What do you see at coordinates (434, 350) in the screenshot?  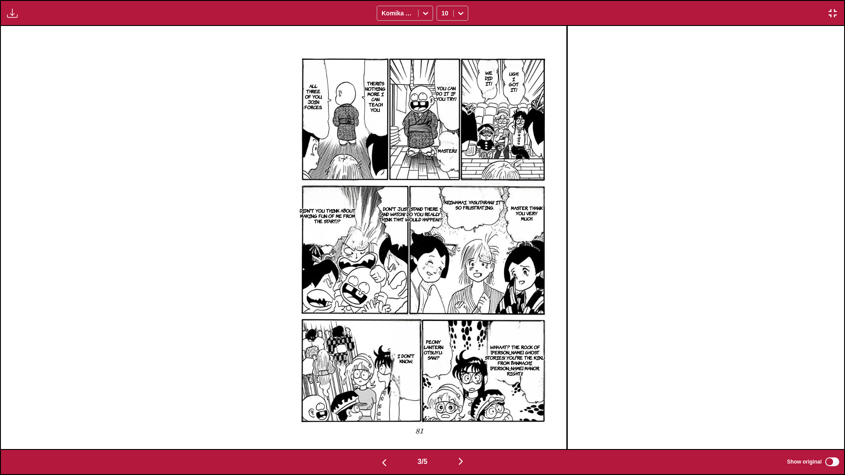 I see `p: Peony Lantern Otsuyu-san!?` at bounding box center [434, 350].